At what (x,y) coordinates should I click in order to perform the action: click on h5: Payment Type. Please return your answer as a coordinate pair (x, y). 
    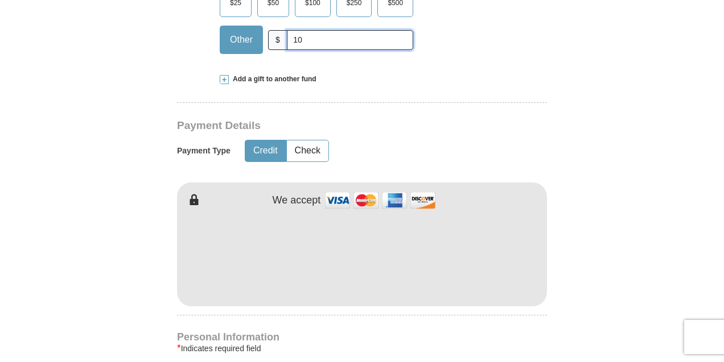
    Looking at the image, I should click on (204, 151).